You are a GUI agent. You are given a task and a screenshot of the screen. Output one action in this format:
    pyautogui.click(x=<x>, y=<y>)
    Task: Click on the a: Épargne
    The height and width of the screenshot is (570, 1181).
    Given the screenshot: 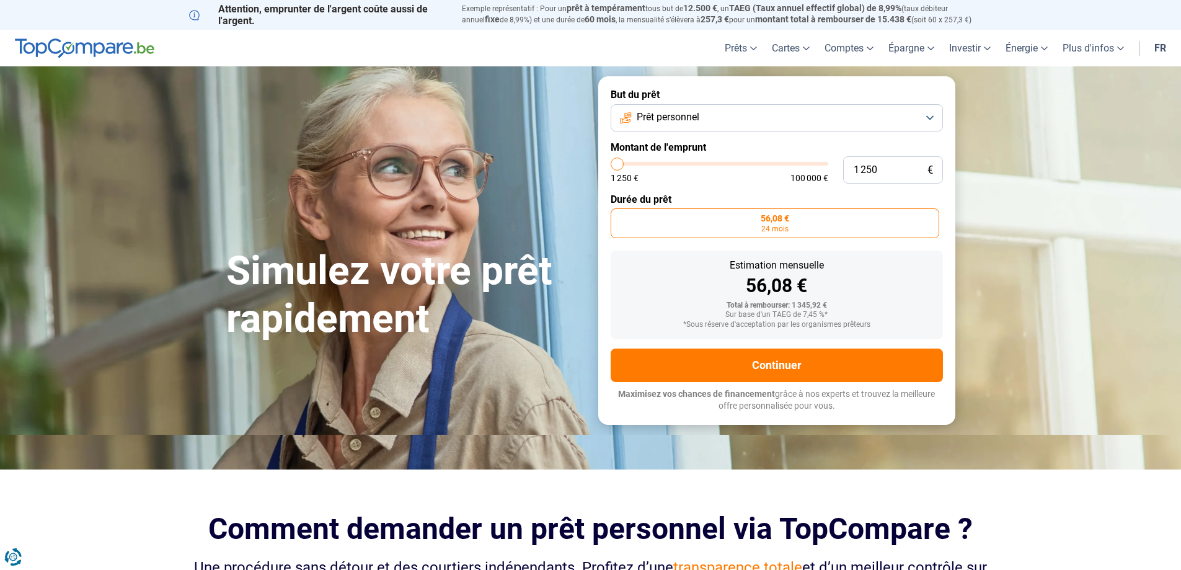 What is the action you would take?
    pyautogui.click(x=911, y=48)
    